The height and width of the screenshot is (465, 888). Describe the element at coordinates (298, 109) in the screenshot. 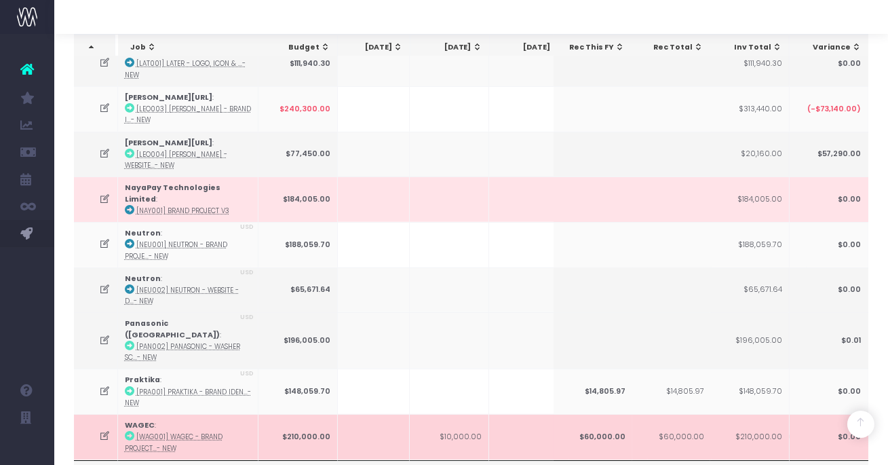

I see `td: $240,300.00` at that location.